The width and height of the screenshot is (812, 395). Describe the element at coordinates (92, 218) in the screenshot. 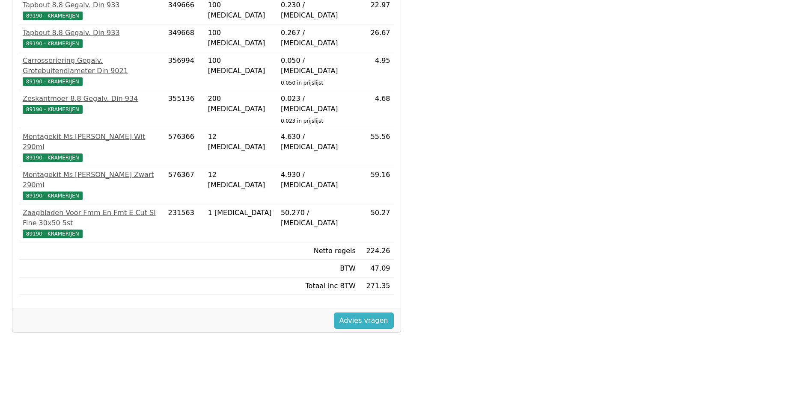

I see `div: Zaagbladen Voor Fmm En Fmt E Cut Sl Fine 30x50 5st` at that location.